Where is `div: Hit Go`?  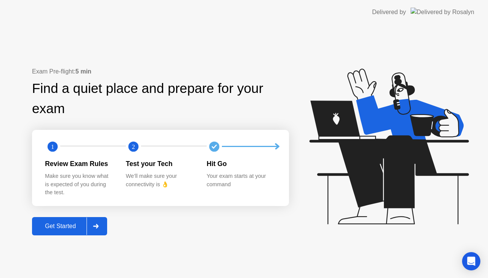 div: Hit Go is located at coordinates (241, 164).